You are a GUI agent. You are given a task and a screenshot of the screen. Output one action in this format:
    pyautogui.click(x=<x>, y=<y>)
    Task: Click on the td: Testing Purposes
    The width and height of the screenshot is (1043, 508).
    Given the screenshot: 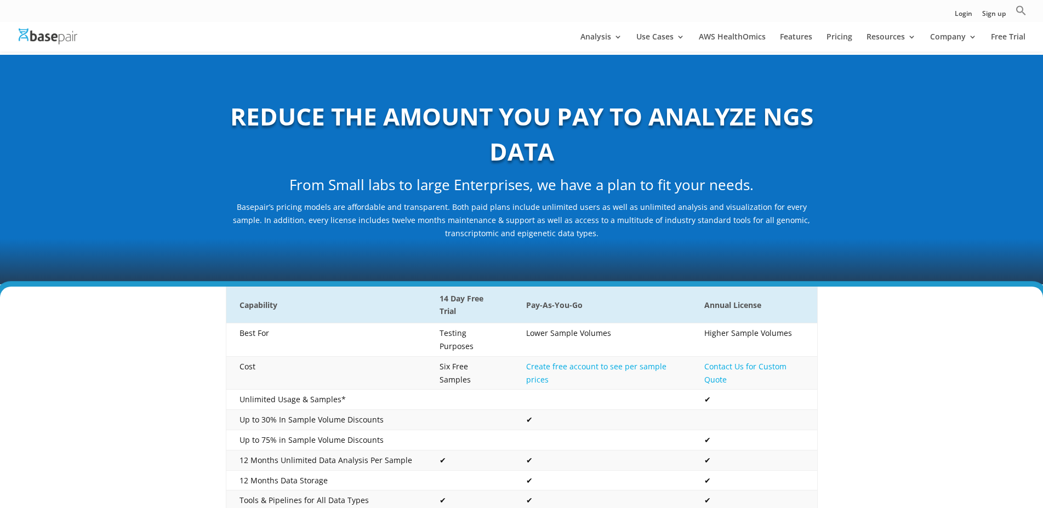 What is the action you would take?
    pyautogui.click(x=470, y=340)
    